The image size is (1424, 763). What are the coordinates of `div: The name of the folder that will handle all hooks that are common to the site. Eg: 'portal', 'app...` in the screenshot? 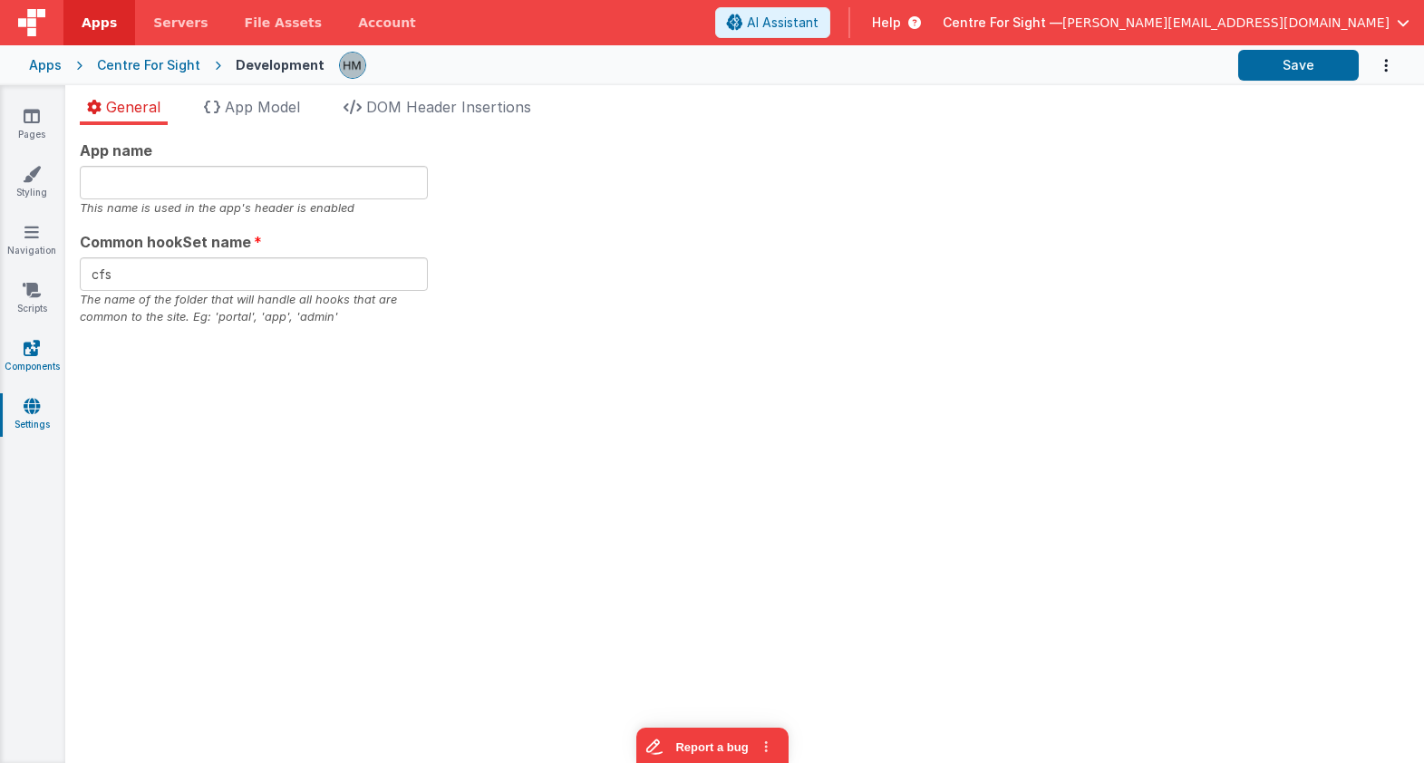 It's located at (254, 308).